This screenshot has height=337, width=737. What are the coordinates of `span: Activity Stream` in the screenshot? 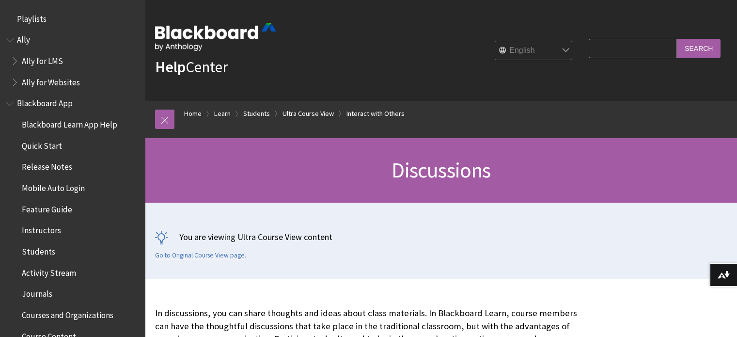 It's located at (49, 271).